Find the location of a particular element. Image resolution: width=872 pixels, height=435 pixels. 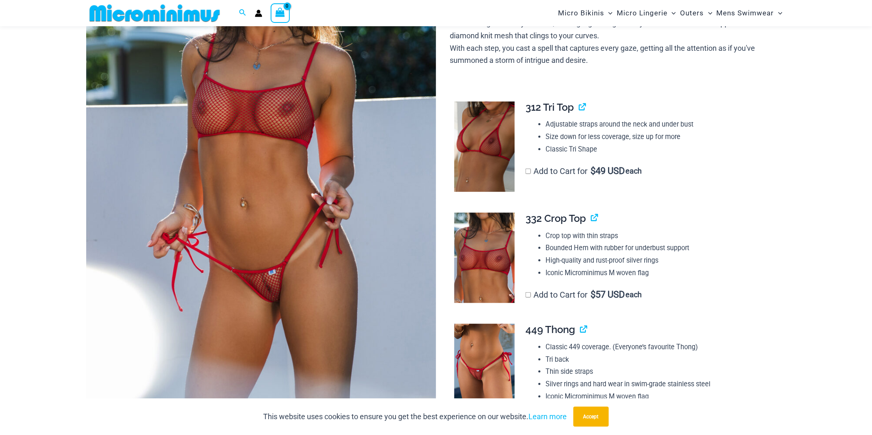

li: Silver rings and hard wear in swim-grade stainless steel is located at coordinates (662, 385).